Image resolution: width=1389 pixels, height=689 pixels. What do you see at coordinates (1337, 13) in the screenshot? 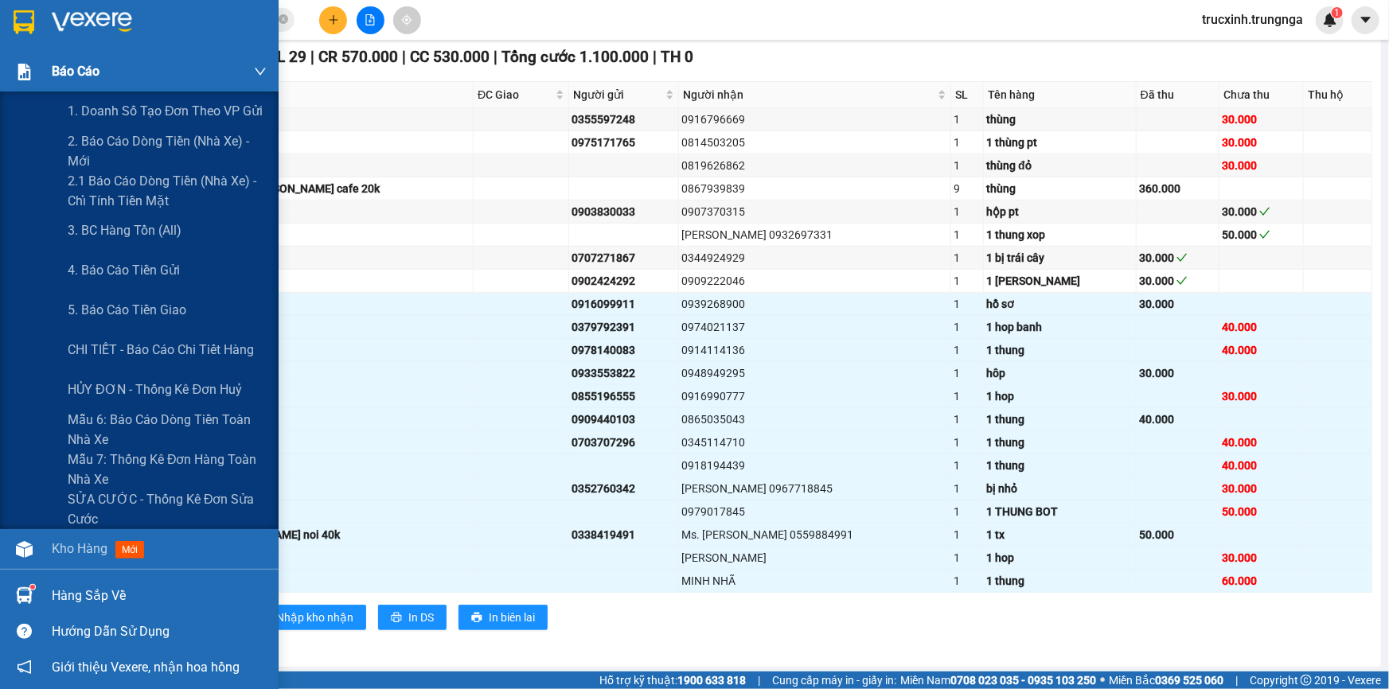
I see `sup: 1` at bounding box center [1337, 13].